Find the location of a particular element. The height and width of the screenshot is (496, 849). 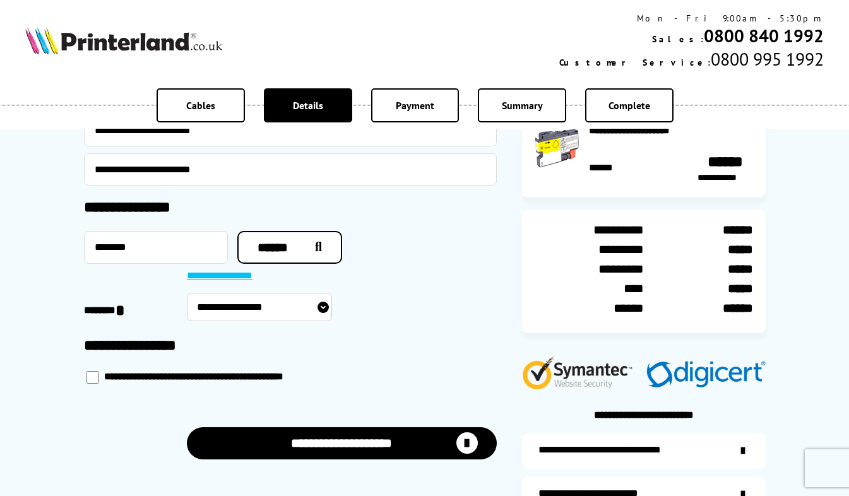

span: Summary is located at coordinates (522, 105).